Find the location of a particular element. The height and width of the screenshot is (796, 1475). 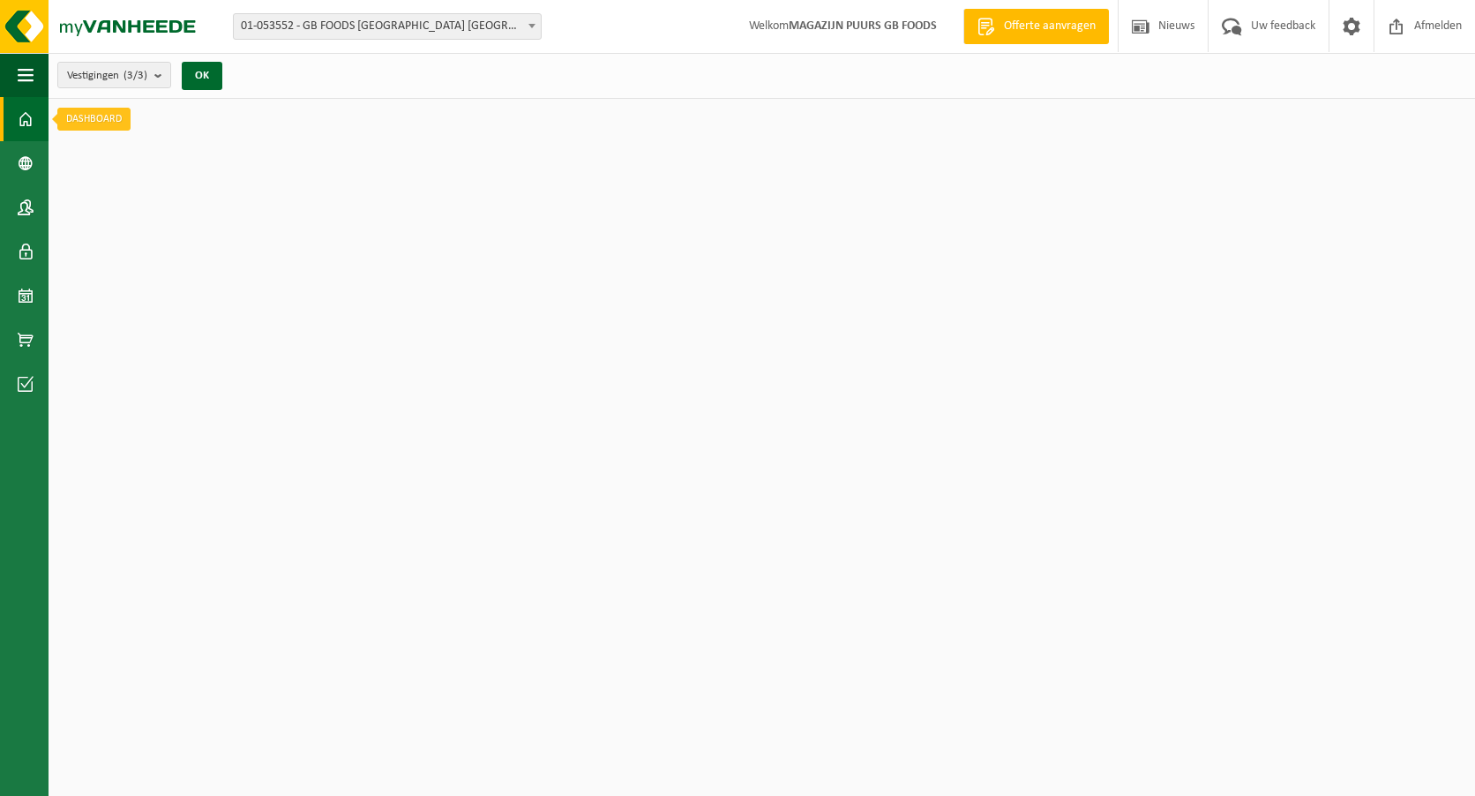

span: Offerte aanvragen is located at coordinates (1050, 26).